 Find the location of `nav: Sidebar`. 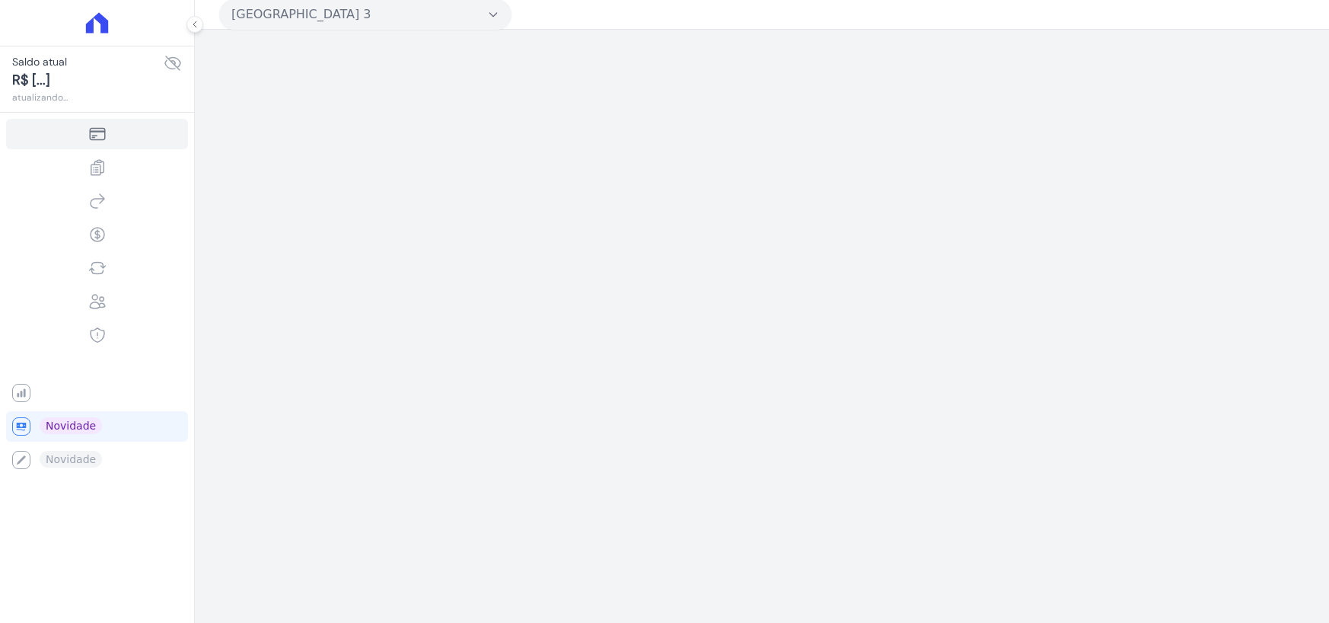

nav: Sidebar is located at coordinates (97, 297).